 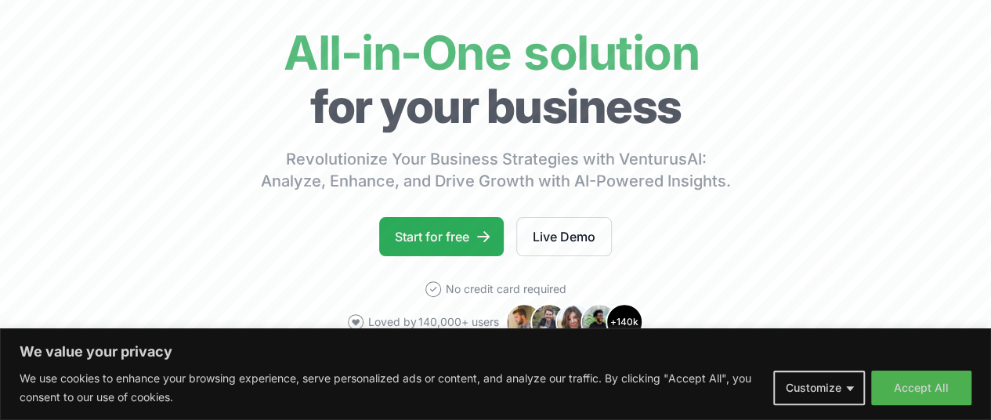 What do you see at coordinates (819, 388) in the screenshot?
I see `button: Customize` at bounding box center [819, 388].